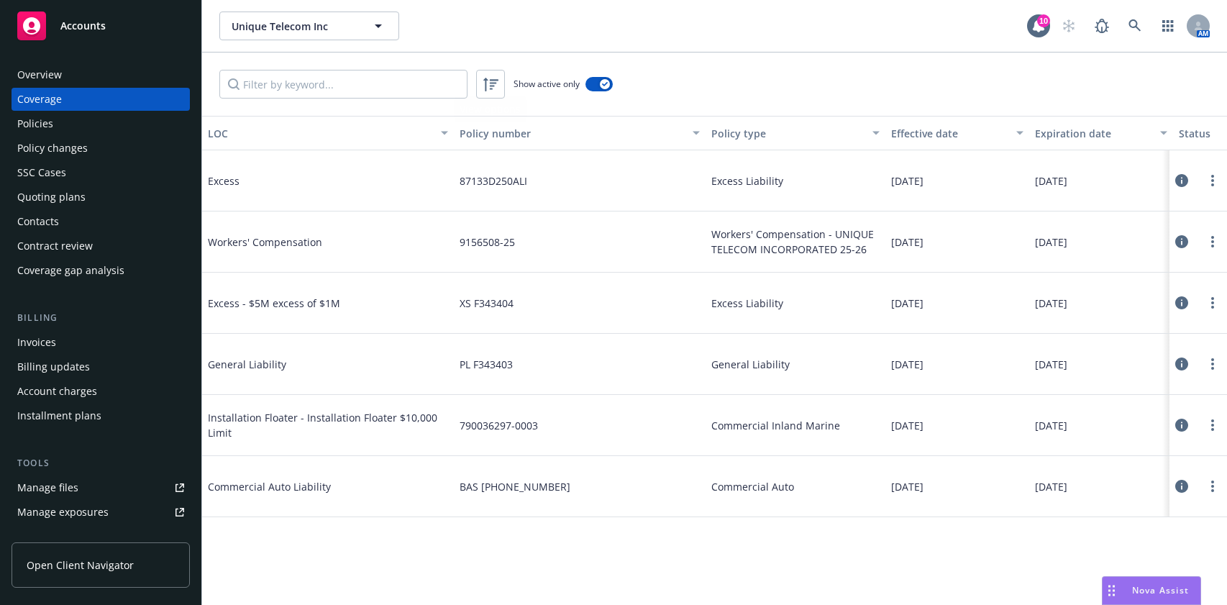 This screenshot has width=1227, height=605. I want to click on div: Manage exposures, so click(63, 512).